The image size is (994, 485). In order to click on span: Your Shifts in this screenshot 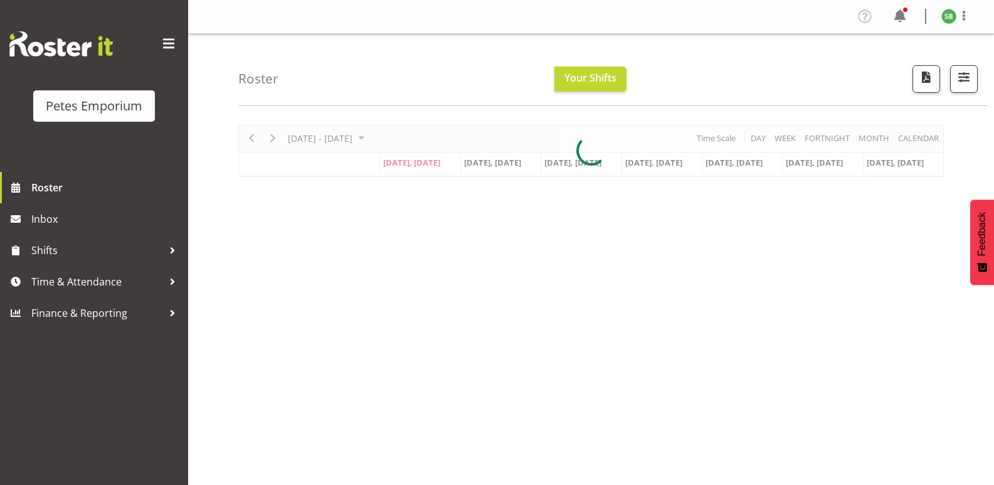, I will do `click(590, 78)`.